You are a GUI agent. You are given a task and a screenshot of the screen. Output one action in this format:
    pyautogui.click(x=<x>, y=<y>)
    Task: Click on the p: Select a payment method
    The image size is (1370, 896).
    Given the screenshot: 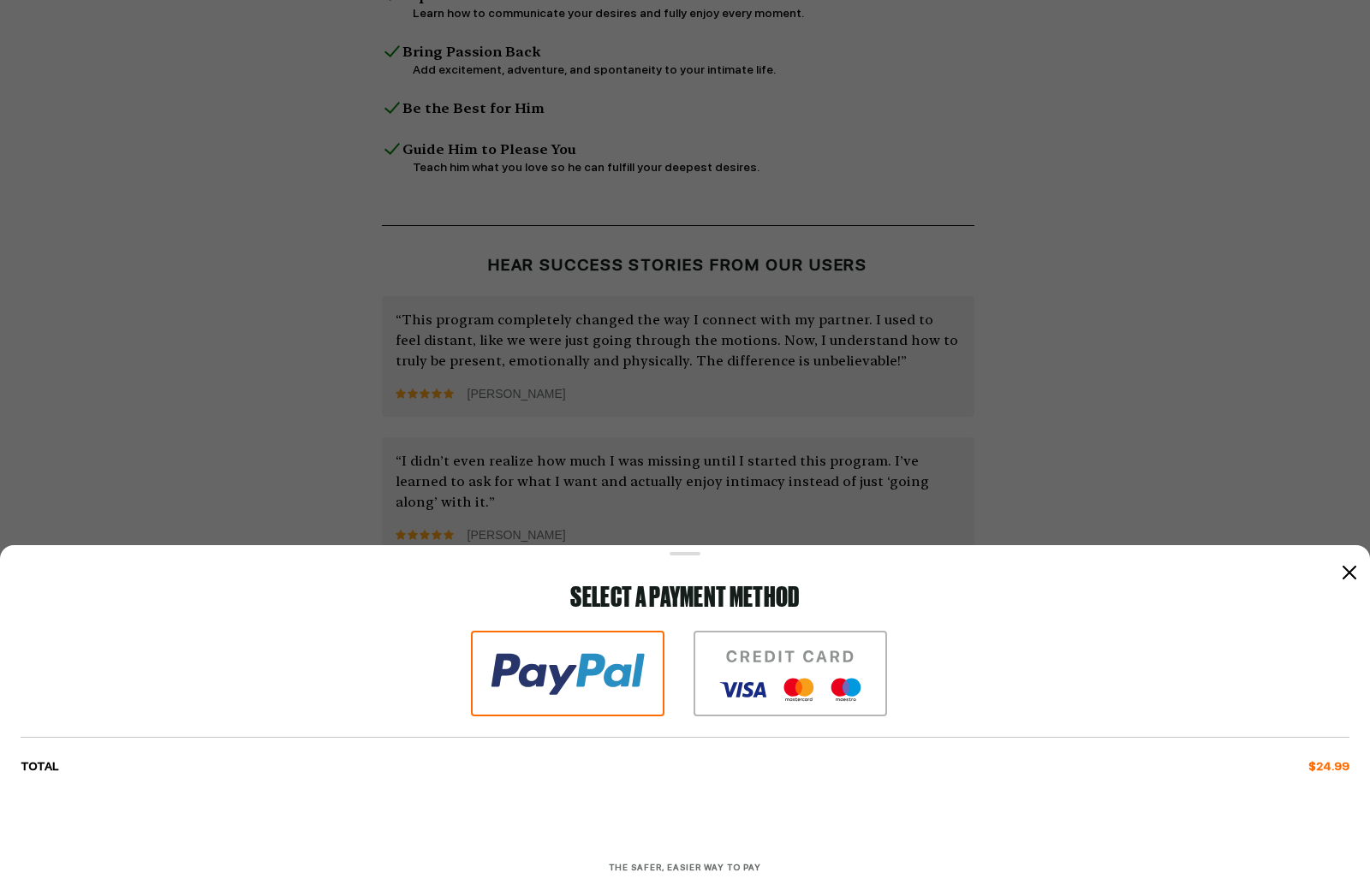 What is the action you would take?
    pyautogui.click(x=685, y=597)
    